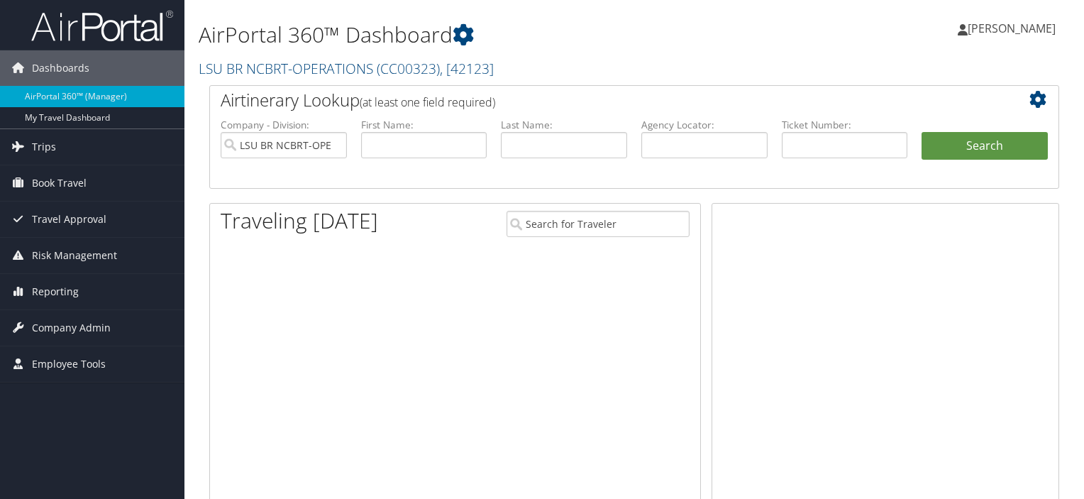 The height and width of the screenshot is (499, 1084). Describe the element at coordinates (489, 35) in the screenshot. I see `h1: AirPortal 360™ Dashboard` at that location.